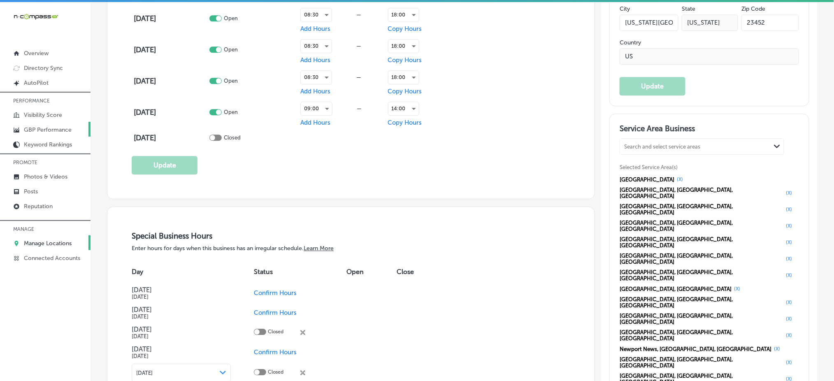 The height and width of the screenshot is (381, 834). I want to click on label: Zip Code, so click(753, 9).